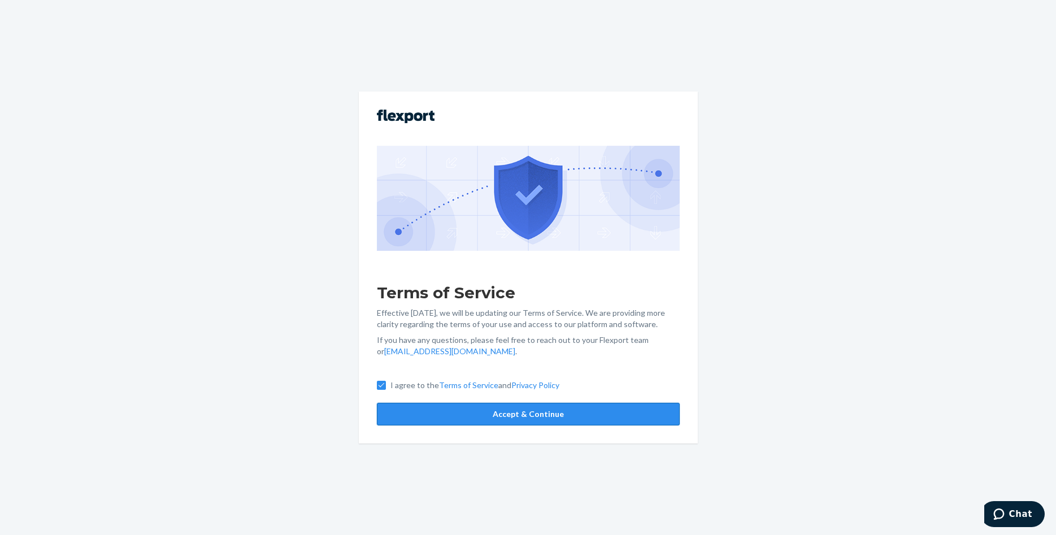  I want to click on input: I agree to theTerms of ServiceandPrivacy Policy, so click(381, 385).